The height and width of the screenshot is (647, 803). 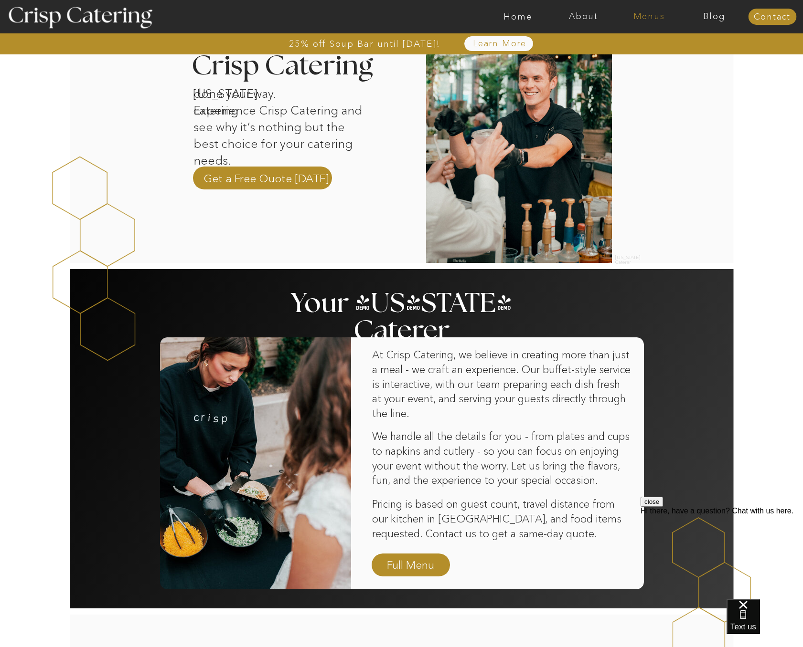 I want to click on a: Home, so click(x=518, y=17).